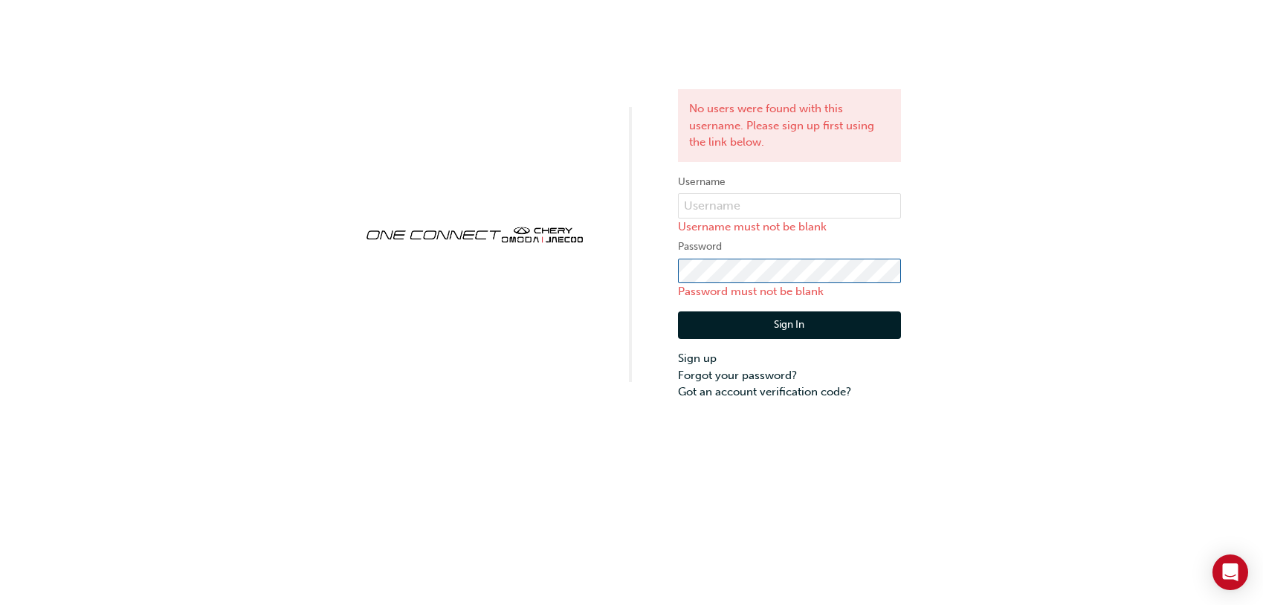  I want to click on p: Password must not be blank, so click(789, 291).